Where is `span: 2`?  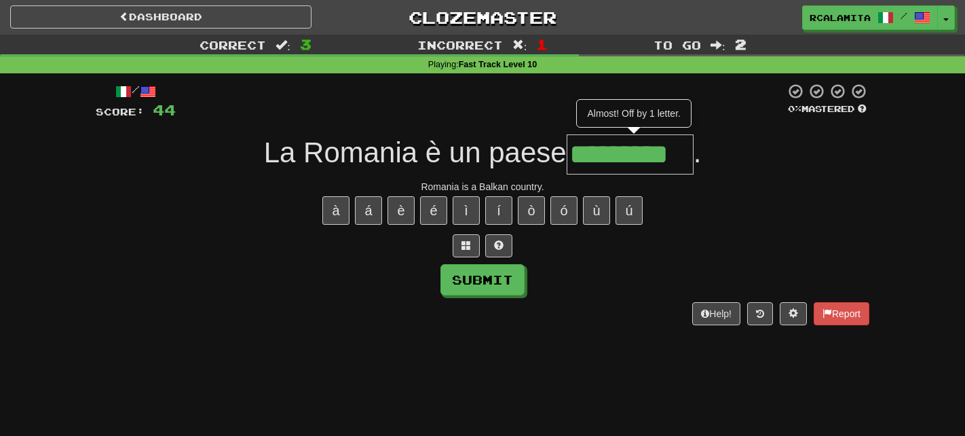
span: 2 is located at coordinates (740, 44).